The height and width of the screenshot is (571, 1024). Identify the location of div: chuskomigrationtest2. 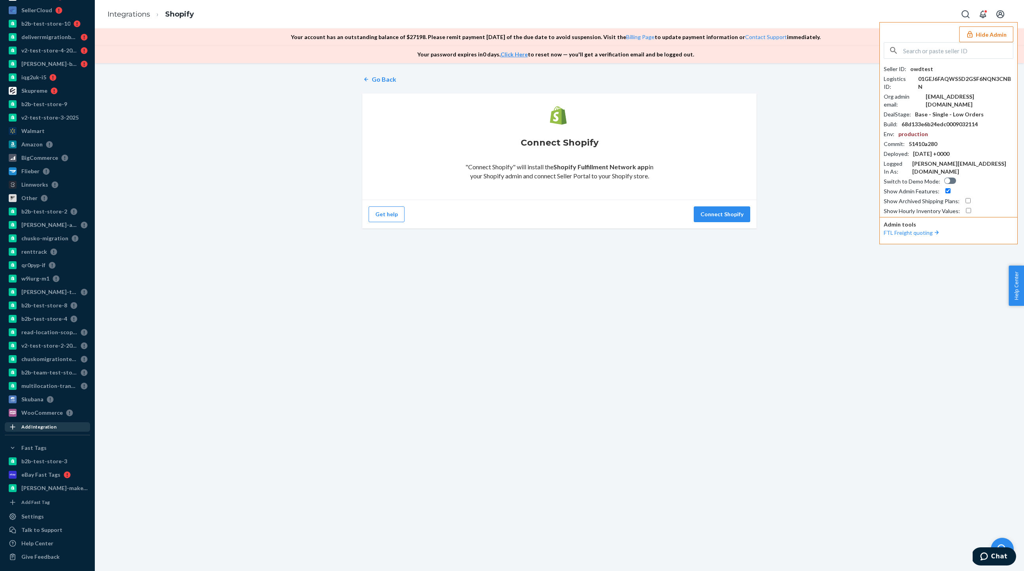
(49, 359).